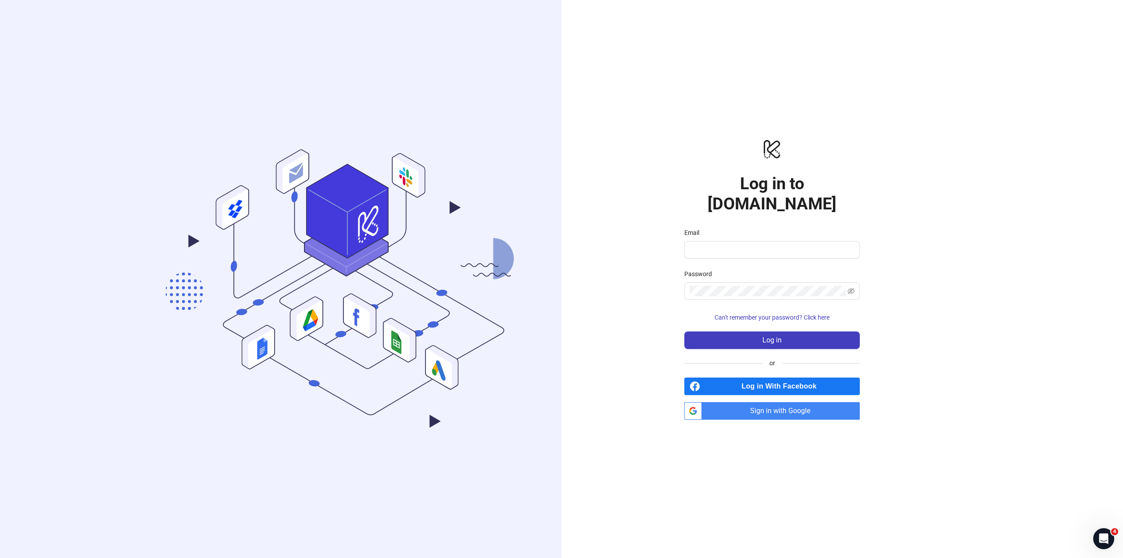 The image size is (1123, 558). I want to click on input: Password, so click(768, 291).